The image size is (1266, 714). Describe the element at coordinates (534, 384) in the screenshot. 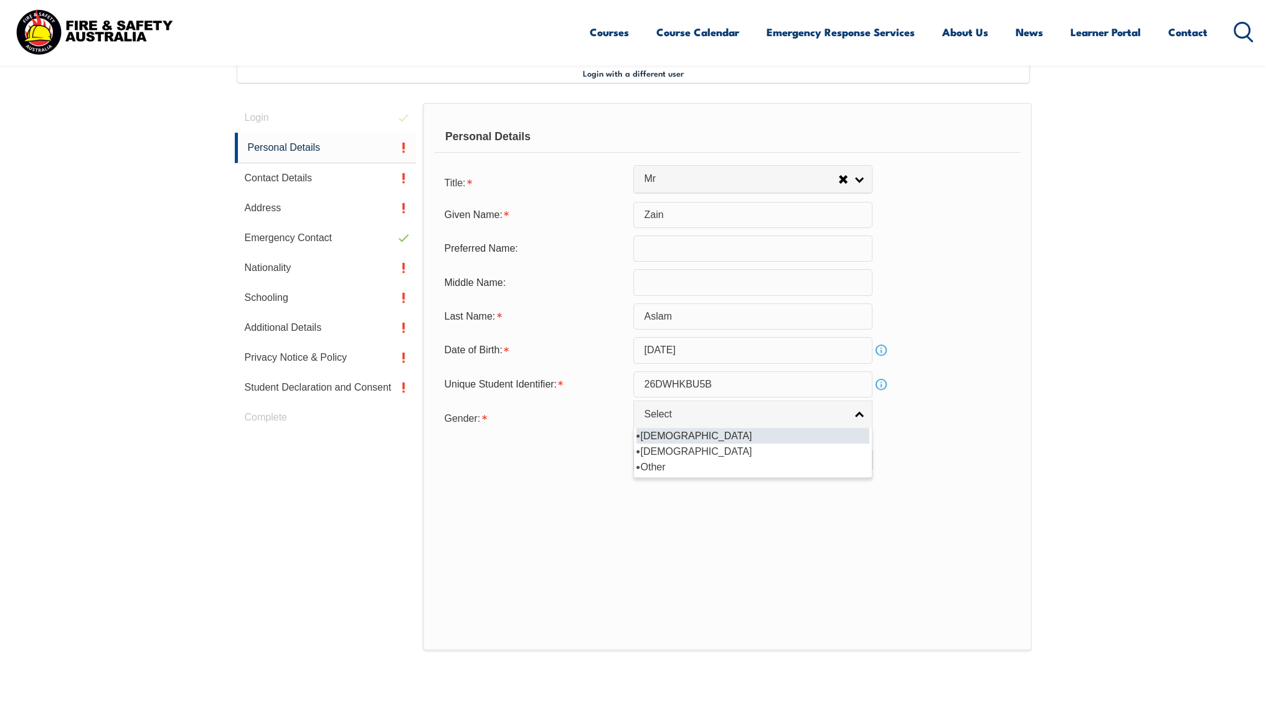

I see `div: Unique Student Identifier is required.` at that location.